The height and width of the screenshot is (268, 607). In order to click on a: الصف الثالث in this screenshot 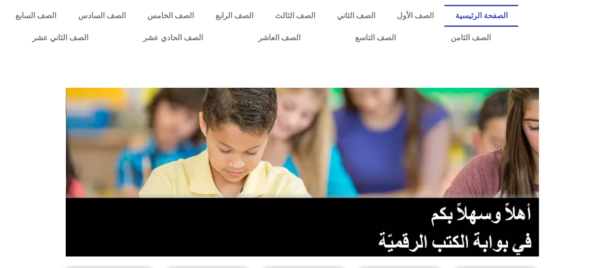, I will do `click(294, 16)`.